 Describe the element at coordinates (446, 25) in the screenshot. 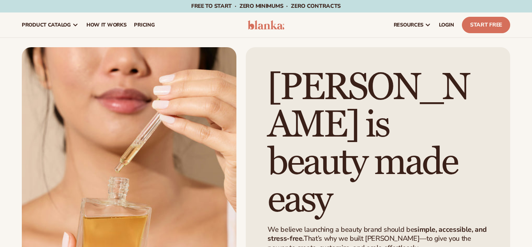

I see `a: LOGIN` at that location.